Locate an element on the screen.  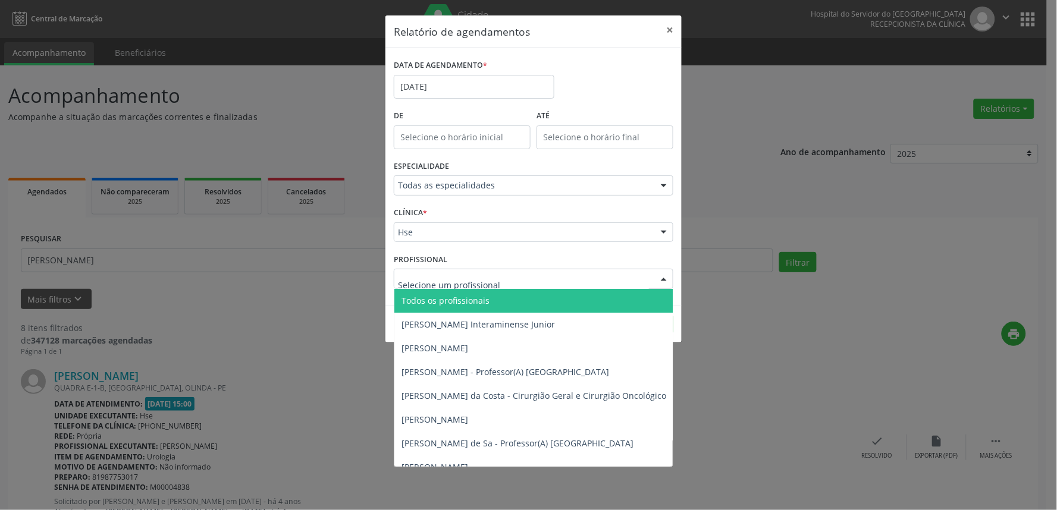
label: PROFISSIONAL is located at coordinates (421, 259).